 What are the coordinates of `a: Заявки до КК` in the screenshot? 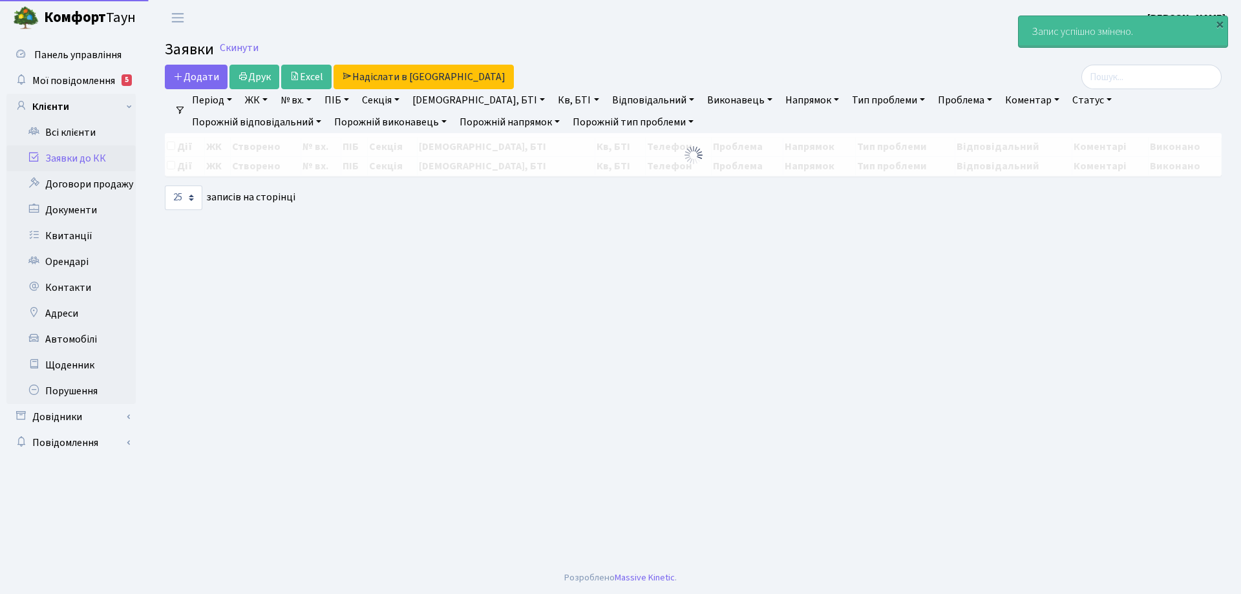 It's located at (71, 158).